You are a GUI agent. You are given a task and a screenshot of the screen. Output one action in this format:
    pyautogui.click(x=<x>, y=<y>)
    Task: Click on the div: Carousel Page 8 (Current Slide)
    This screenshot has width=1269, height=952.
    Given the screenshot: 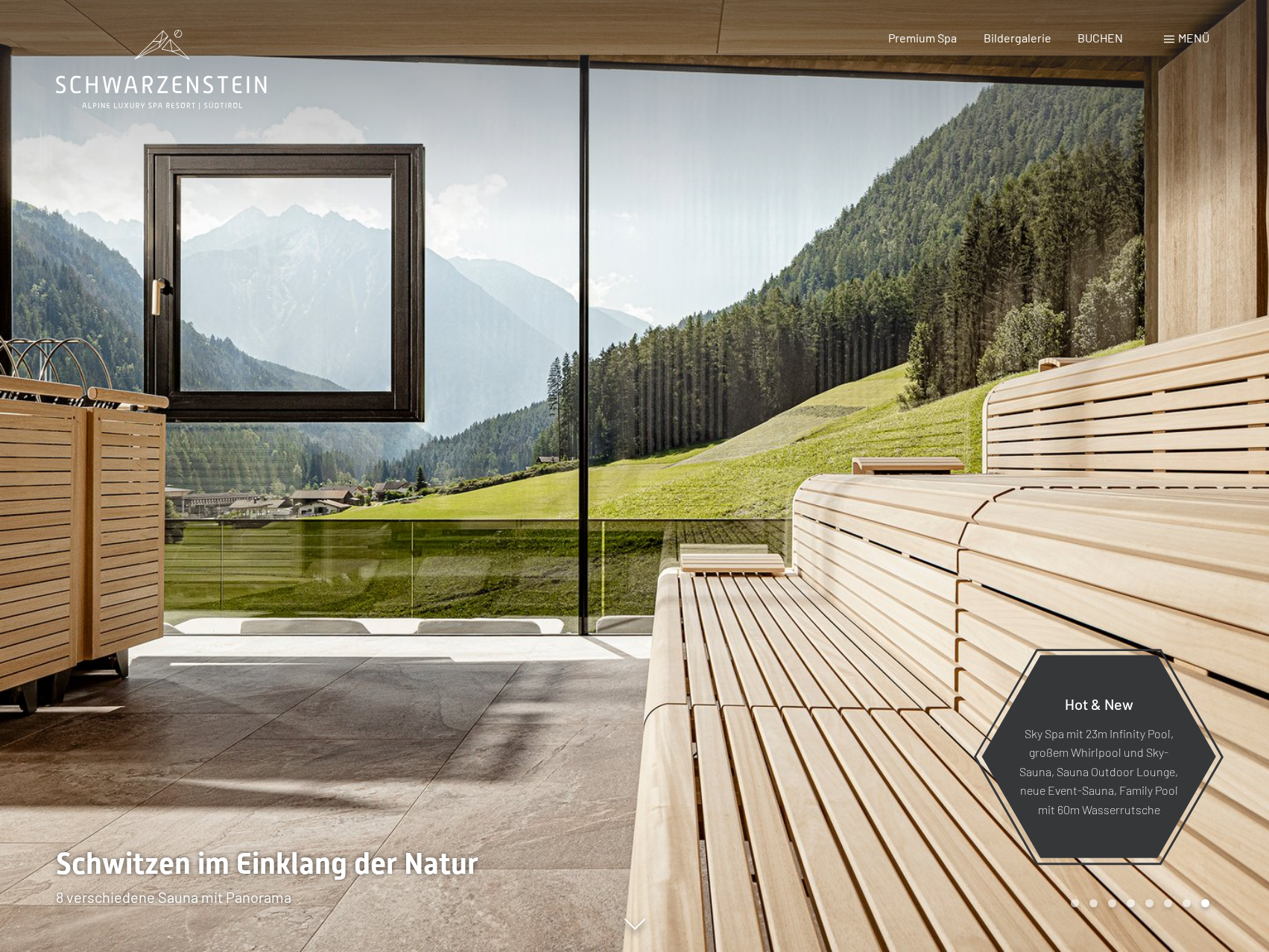 What is the action you would take?
    pyautogui.click(x=1205, y=903)
    